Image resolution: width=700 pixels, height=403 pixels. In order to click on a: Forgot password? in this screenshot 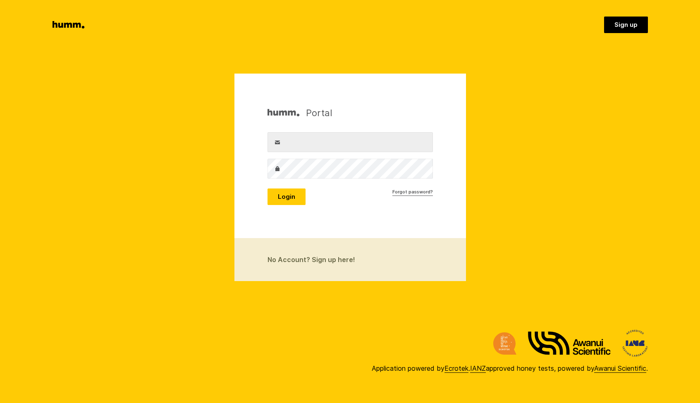, I will do `click(413, 192)`.